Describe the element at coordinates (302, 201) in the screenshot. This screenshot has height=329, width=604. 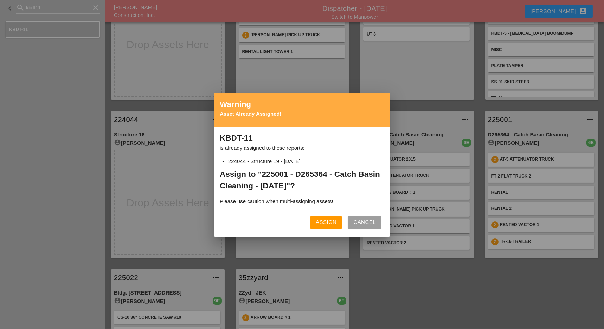
I see `p: Please use caution when multi-assigning assets!` at that location.